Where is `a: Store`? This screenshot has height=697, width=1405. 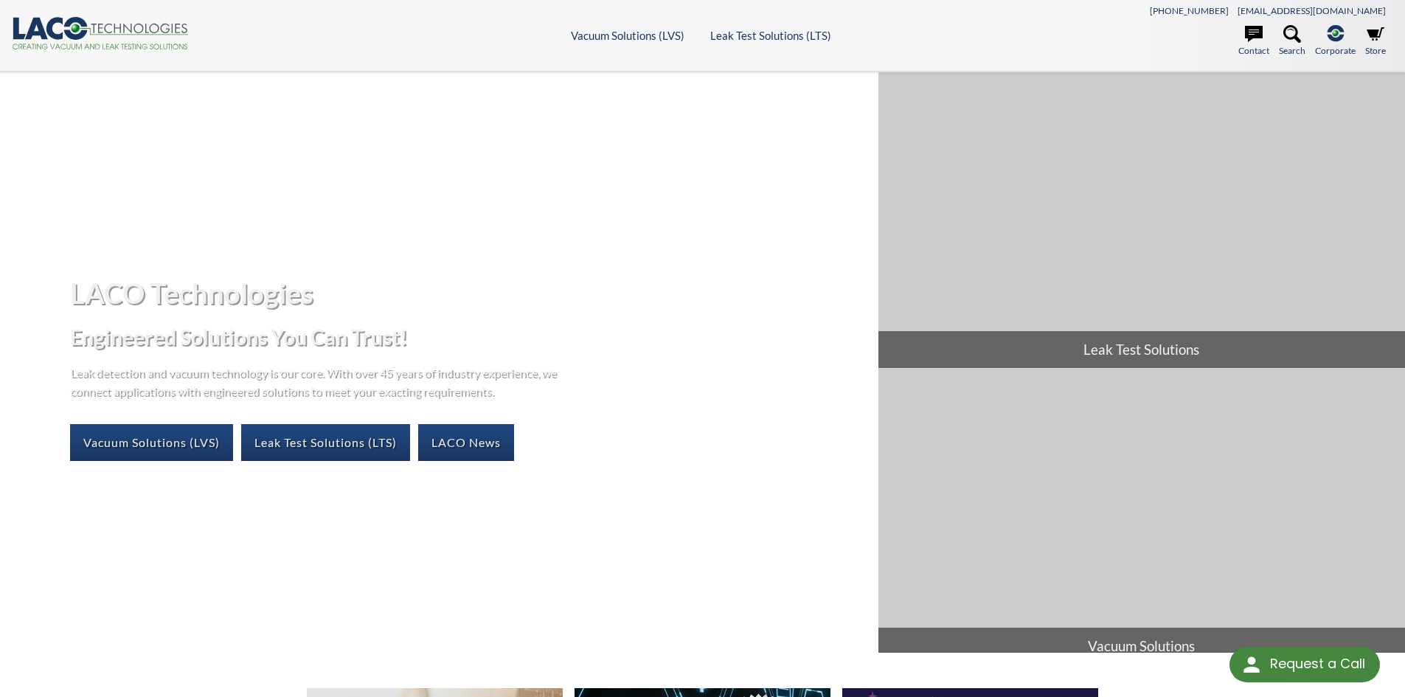
a: Store is located at coordinates (1375, 41).